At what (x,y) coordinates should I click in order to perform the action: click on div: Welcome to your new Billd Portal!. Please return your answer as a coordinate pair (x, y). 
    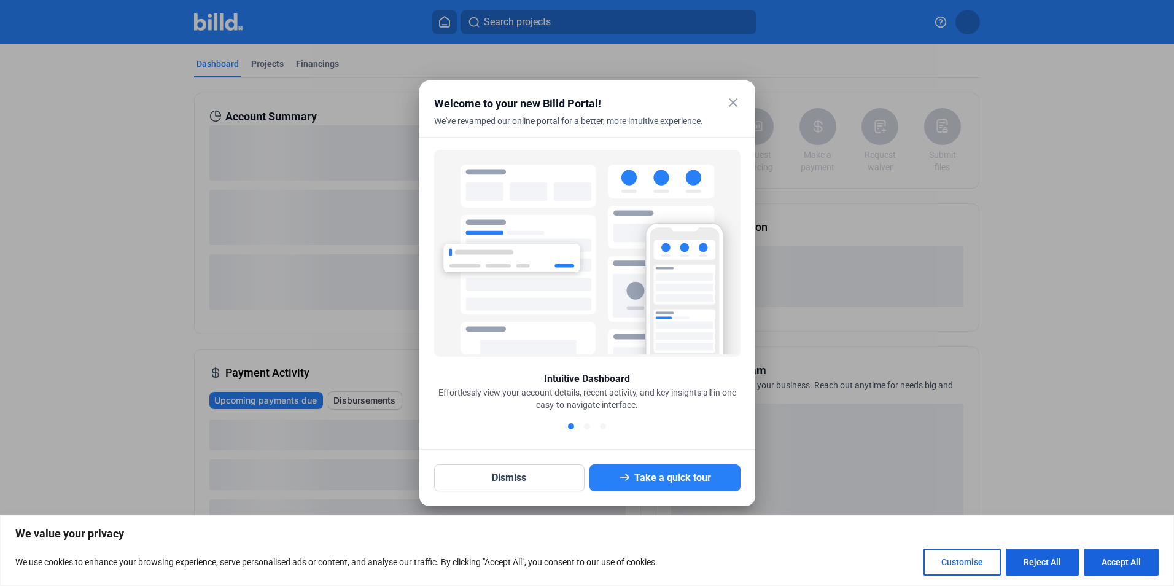
    Looking at the image, I should click on (572, 104).